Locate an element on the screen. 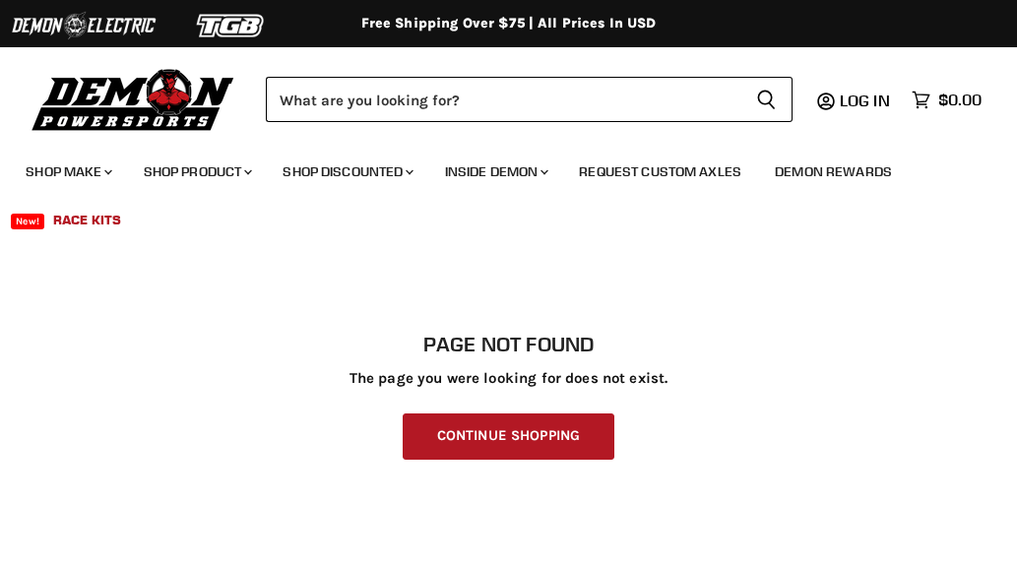  a: Shop Product is located at coordinates (197, 171).